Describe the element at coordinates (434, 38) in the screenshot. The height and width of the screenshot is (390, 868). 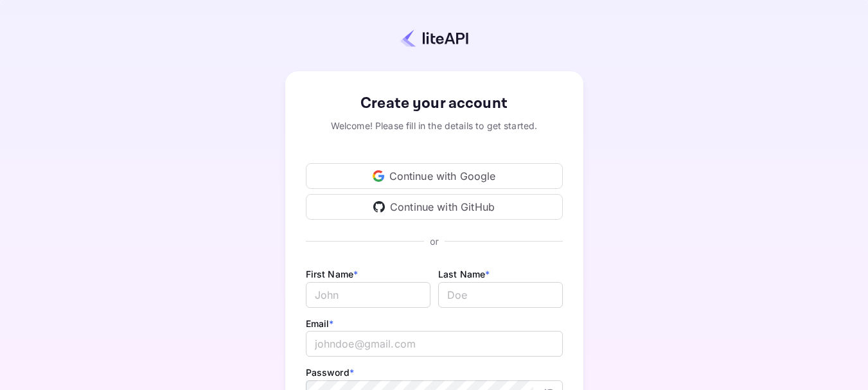
I see `img: liteapi` at that location.